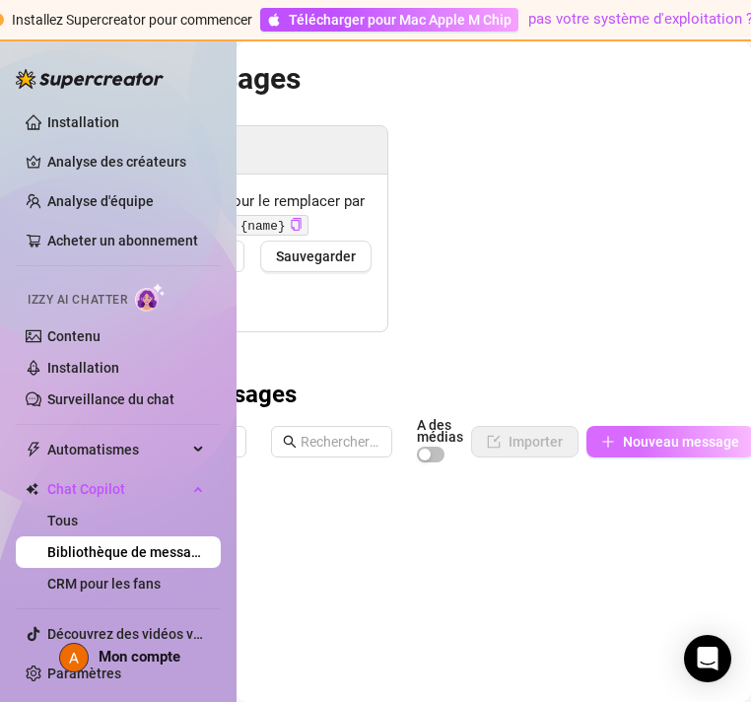 The image size is (751, 702). What do you see at coordinates (34, 449) in the screenshot?
I see `span: coup de tonnerre` at bounding box center [34, 449].